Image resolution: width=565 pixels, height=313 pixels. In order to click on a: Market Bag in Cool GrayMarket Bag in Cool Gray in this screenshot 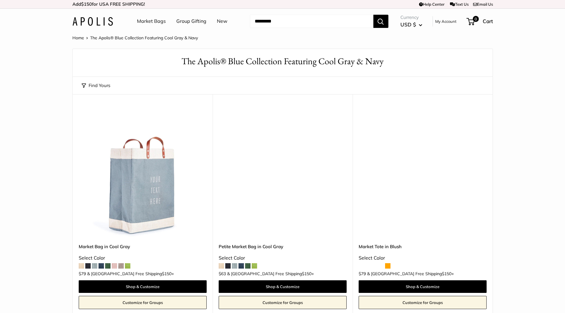, I will do `click(143, 173)`.